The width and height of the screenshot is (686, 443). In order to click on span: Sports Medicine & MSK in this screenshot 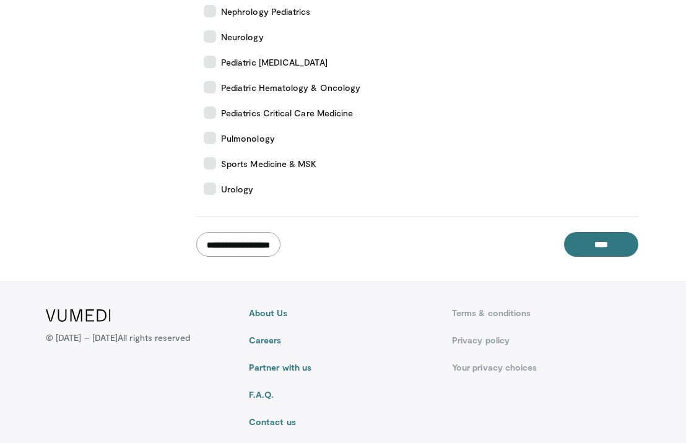, I will do `click(269, 163)`.